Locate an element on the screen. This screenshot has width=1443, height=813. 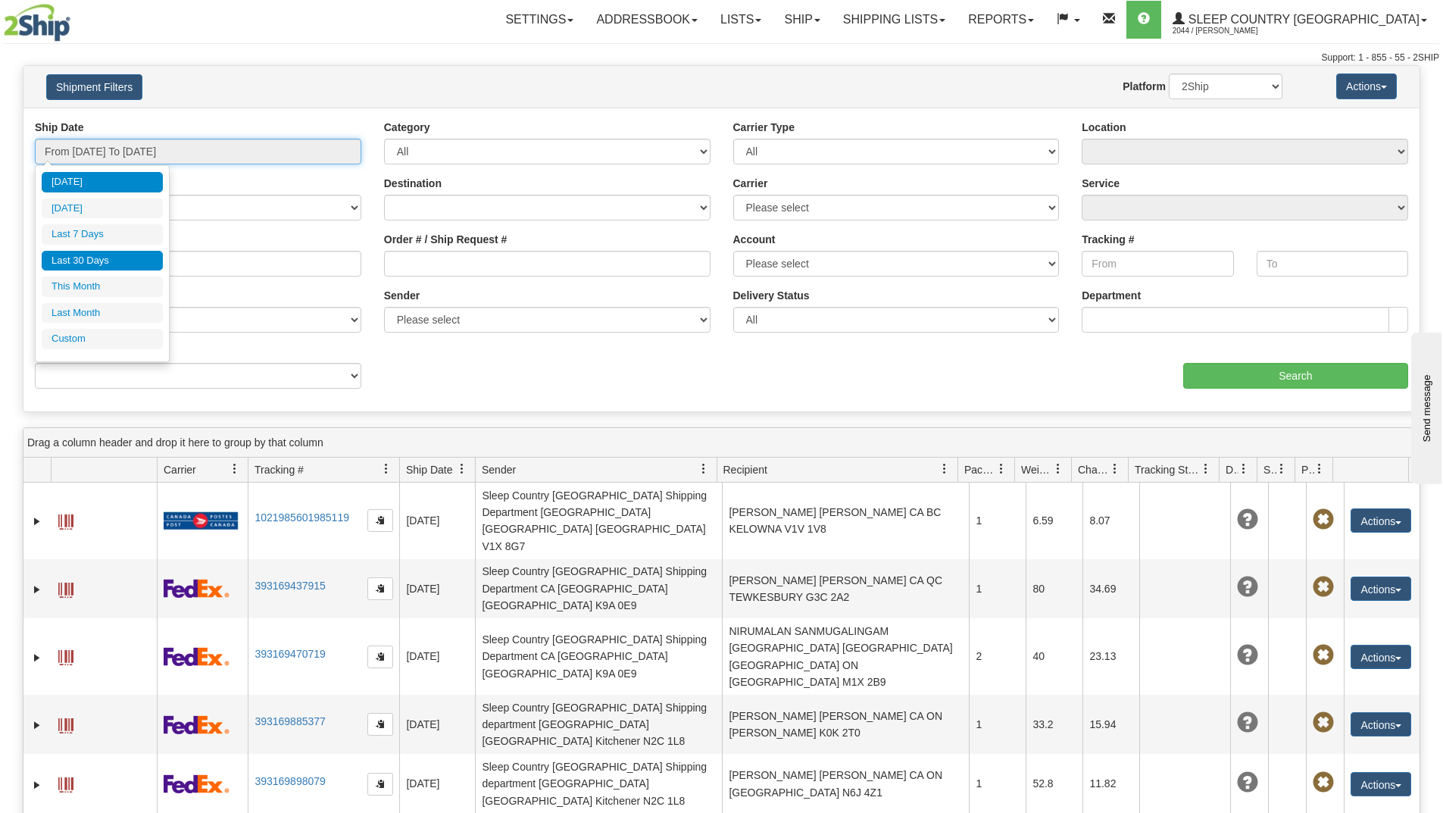
a: 393169470719 is located at coordinates (289, 654).